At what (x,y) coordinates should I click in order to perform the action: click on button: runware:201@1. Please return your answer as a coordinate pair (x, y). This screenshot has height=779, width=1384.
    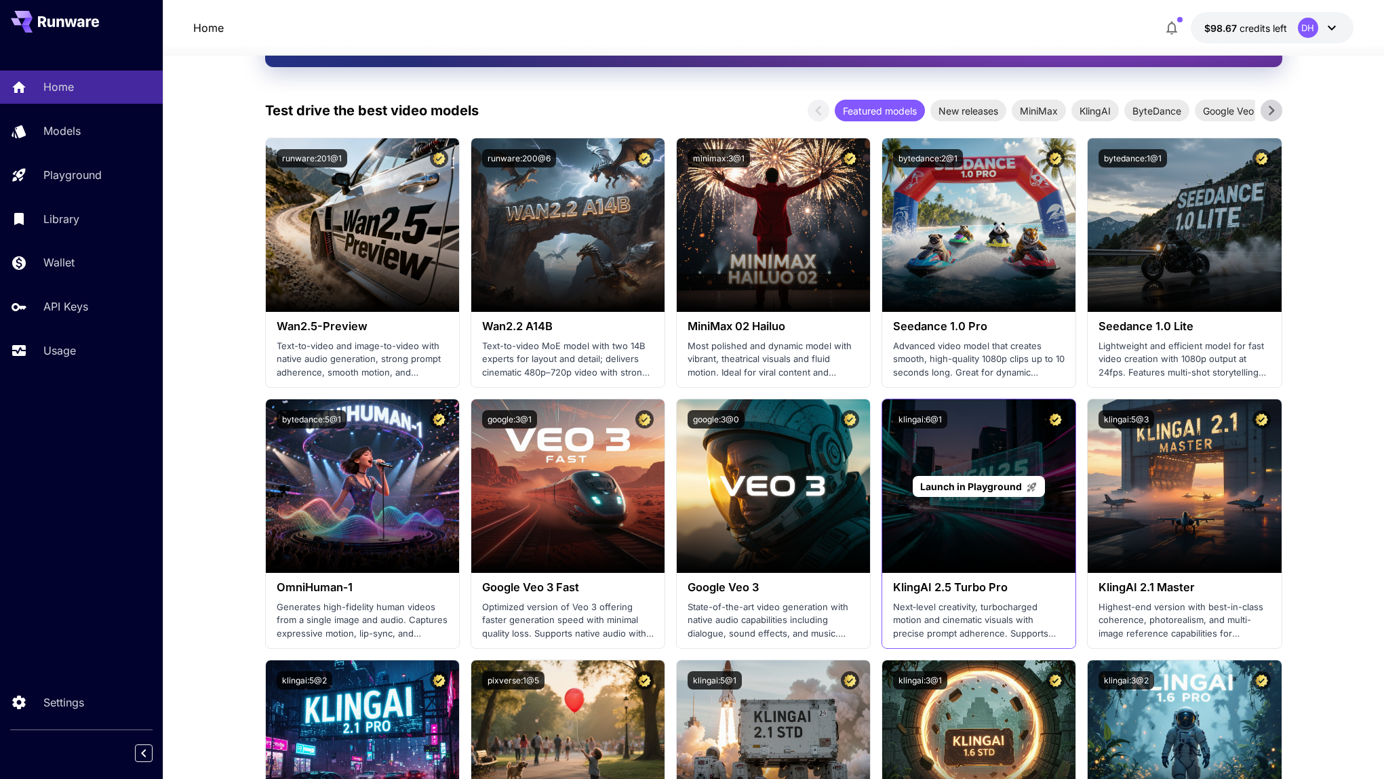
    Looking at the image, I should click on (312, 158).